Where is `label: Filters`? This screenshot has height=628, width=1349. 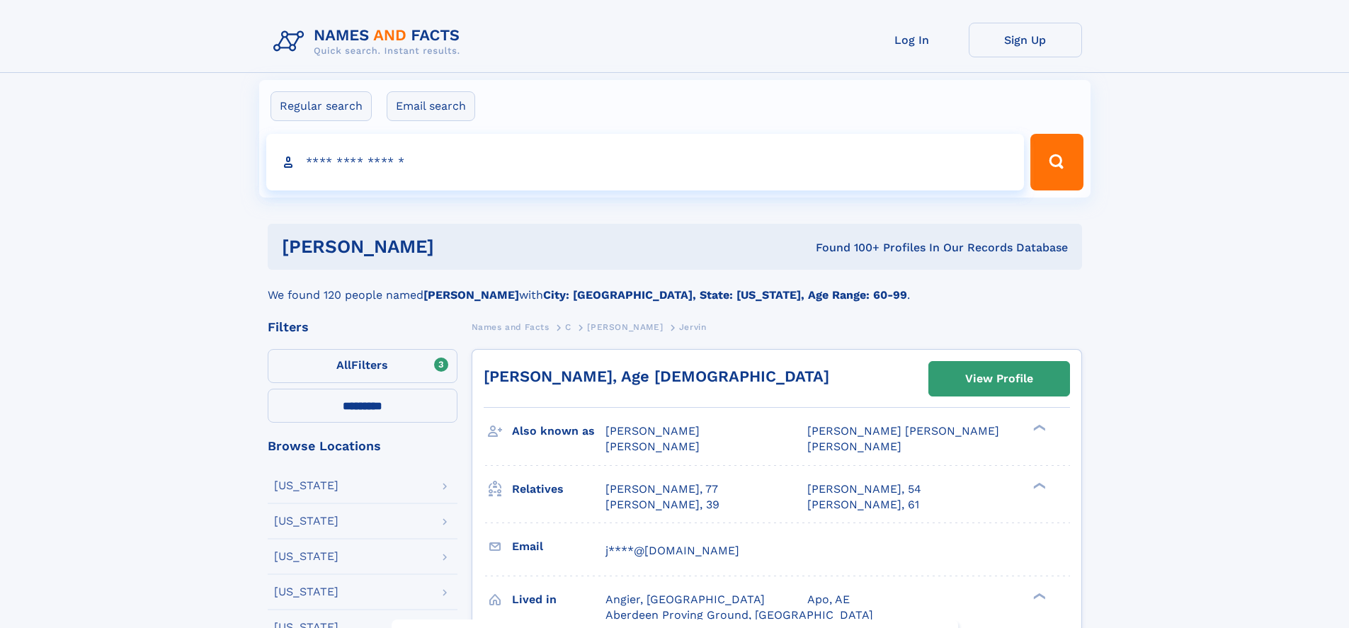
label: Filters is located at coordinates (363, 366).